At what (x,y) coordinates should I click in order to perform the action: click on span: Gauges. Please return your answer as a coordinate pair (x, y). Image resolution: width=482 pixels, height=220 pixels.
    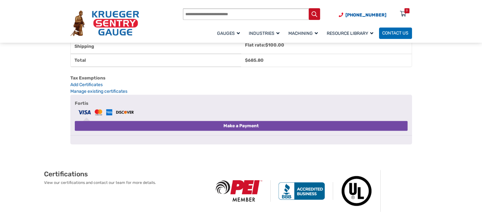
    Looking at the image, I should click on (229, 33).